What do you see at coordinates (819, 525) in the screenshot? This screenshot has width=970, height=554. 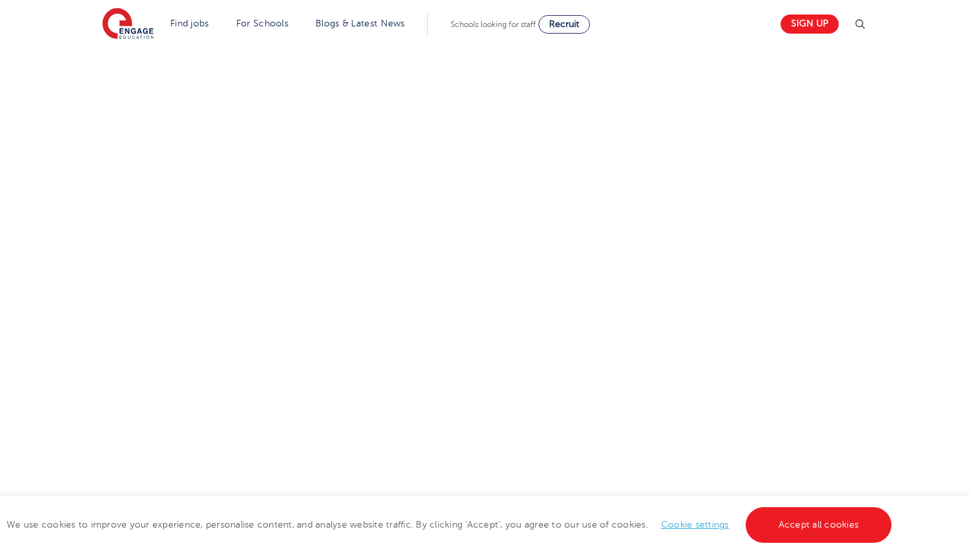 I see `a: Accept all cookies` at bounding box center [819, 525].